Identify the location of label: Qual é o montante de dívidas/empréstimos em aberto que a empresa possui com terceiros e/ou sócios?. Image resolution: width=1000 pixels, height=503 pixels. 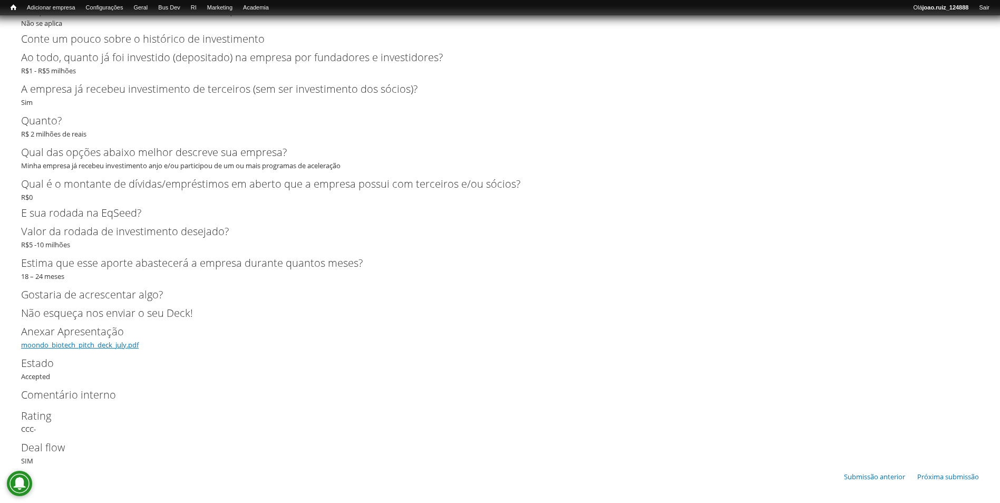
(492, 184).